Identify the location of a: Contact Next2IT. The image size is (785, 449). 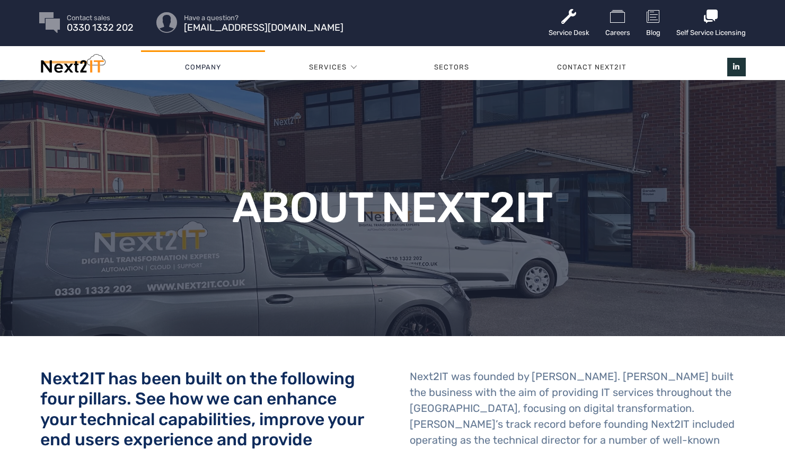
(592, 67).